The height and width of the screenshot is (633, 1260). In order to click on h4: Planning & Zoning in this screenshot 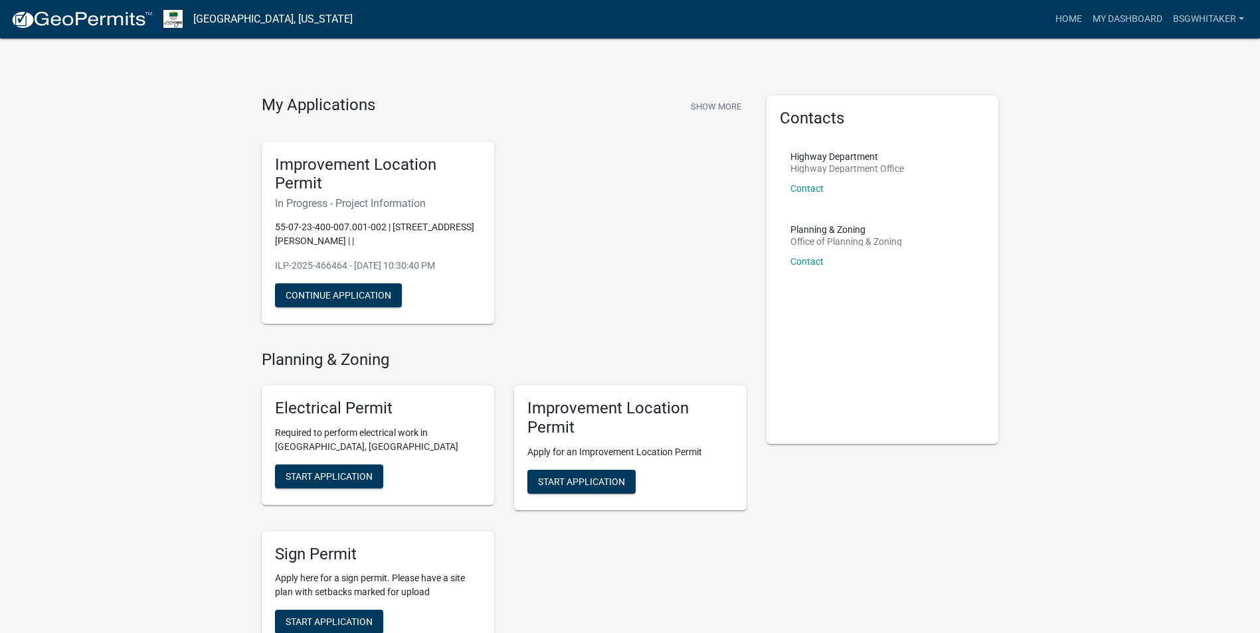, I will do `click(504, 360)`.